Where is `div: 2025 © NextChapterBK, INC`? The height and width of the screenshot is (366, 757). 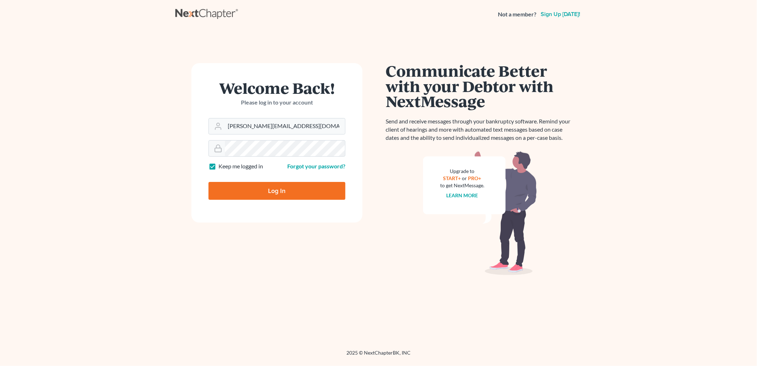
div: 2025 © NextChapterBK, INC is located at coordinates (378, 355).